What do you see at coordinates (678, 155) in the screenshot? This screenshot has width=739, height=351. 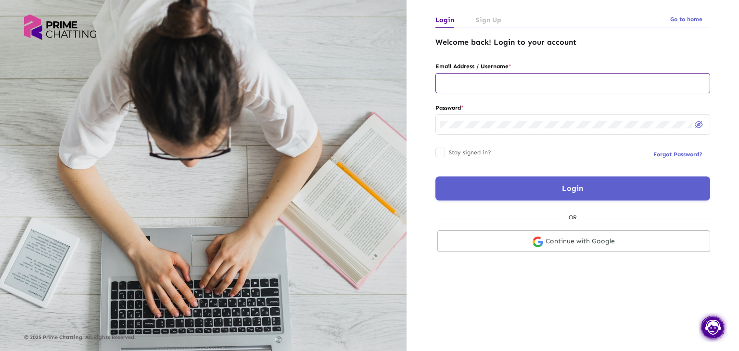 I see `span: Forgot Password?` at bounding box center [678, 155].